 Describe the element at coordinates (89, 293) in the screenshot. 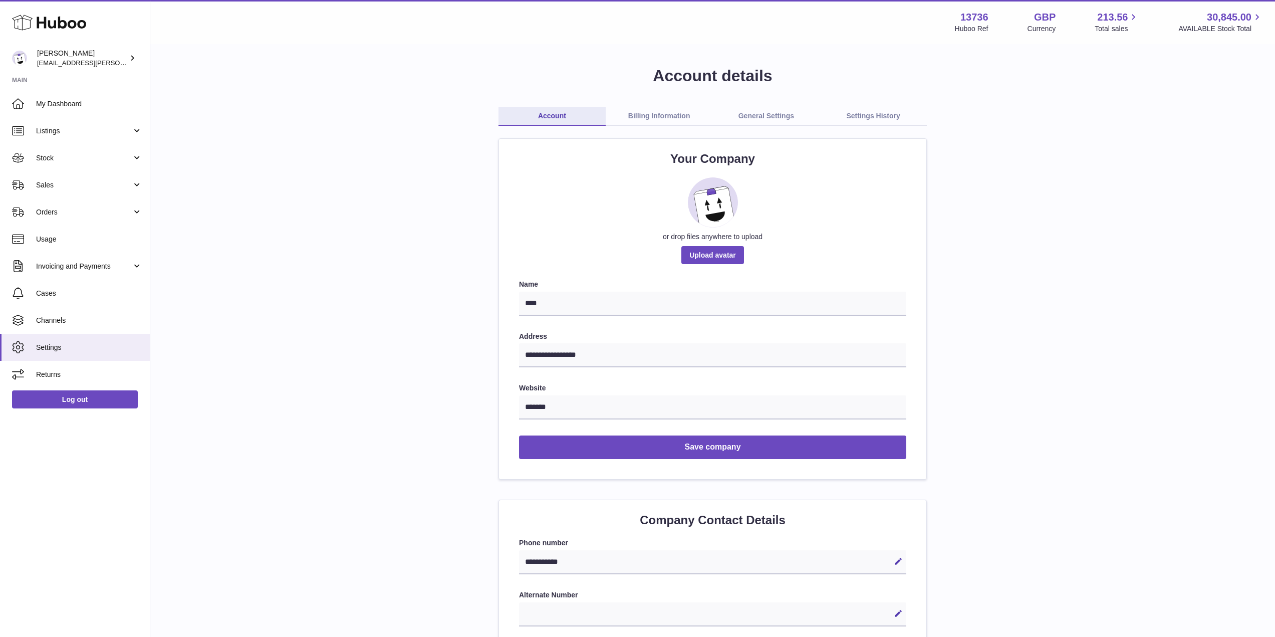

I see `span: Cases` at that location.